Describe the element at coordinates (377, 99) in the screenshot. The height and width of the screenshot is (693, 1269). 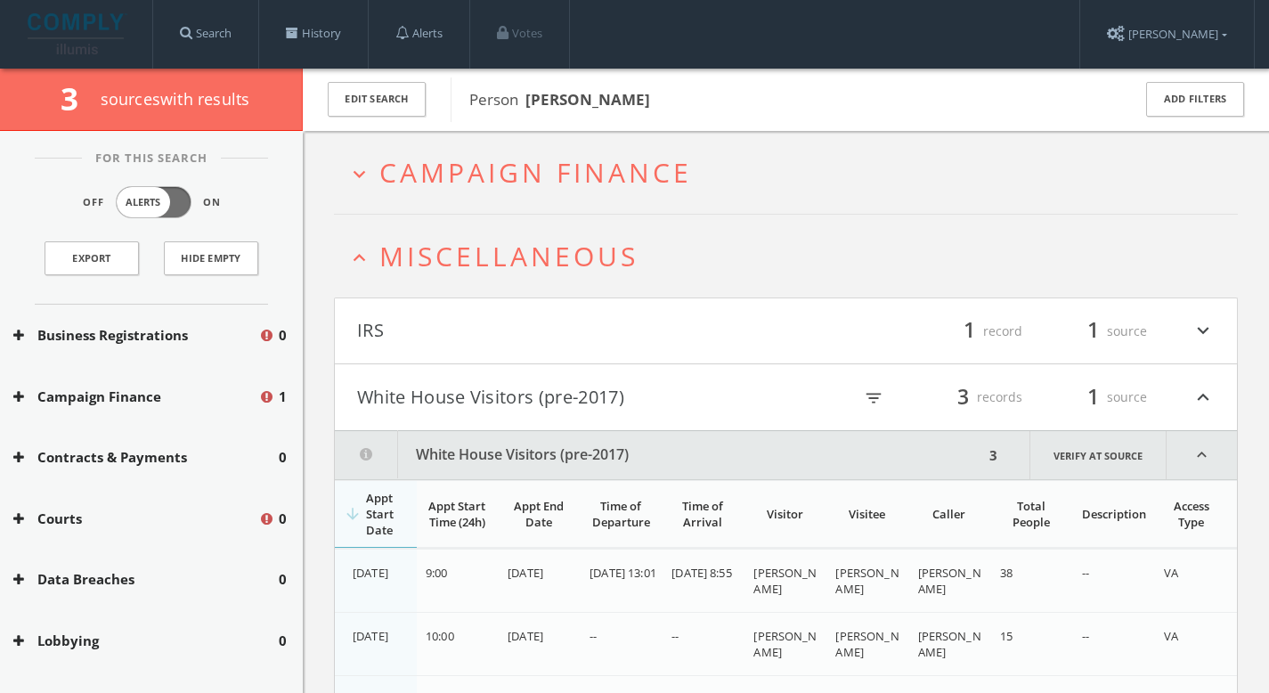
I see `button: Edit Search` at that location.